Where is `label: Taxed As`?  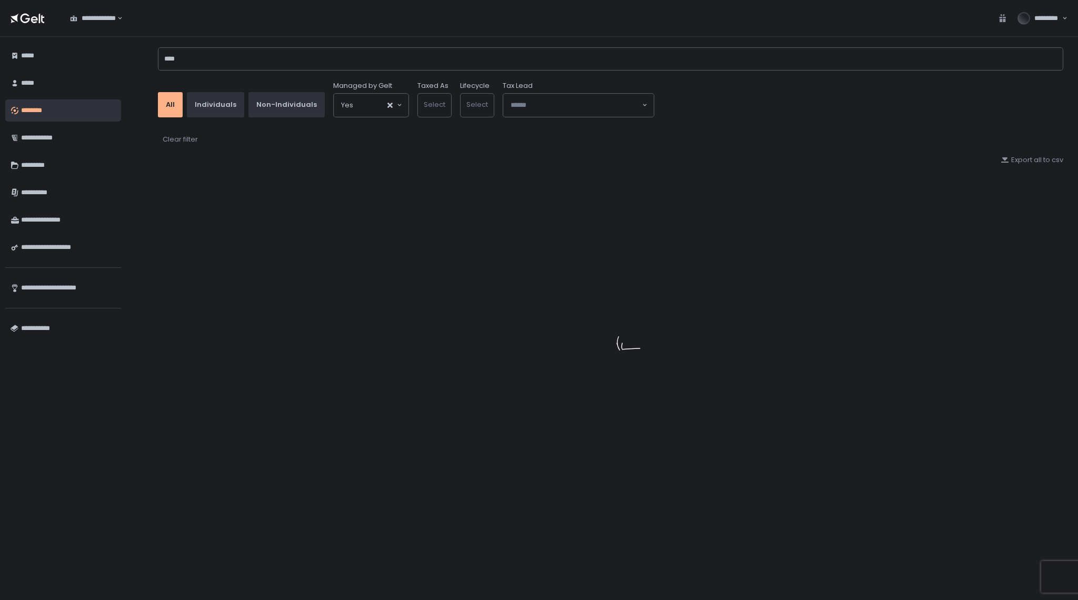 label: Taxed As is located at coordinates (433, 86).